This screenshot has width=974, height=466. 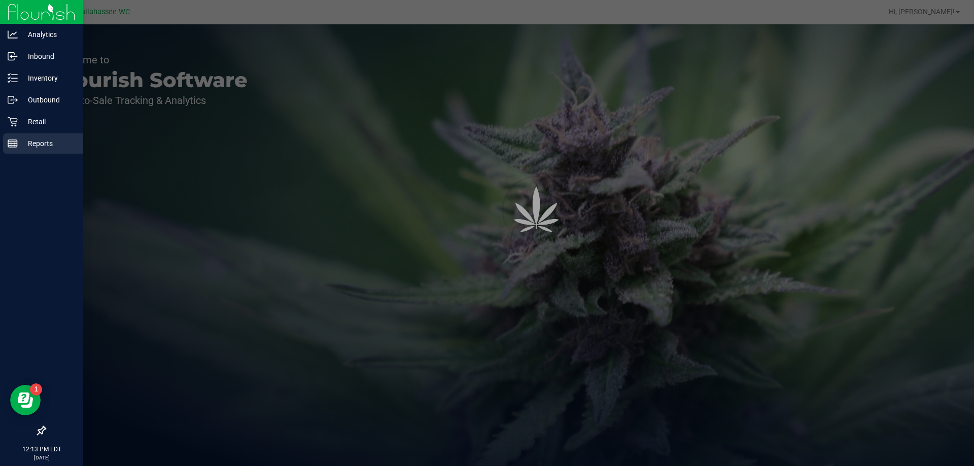 What do you see at coordinates (13, 100) in the screenshot?
I see `inline-svg: Outbound` at bounding box center [13, 100].